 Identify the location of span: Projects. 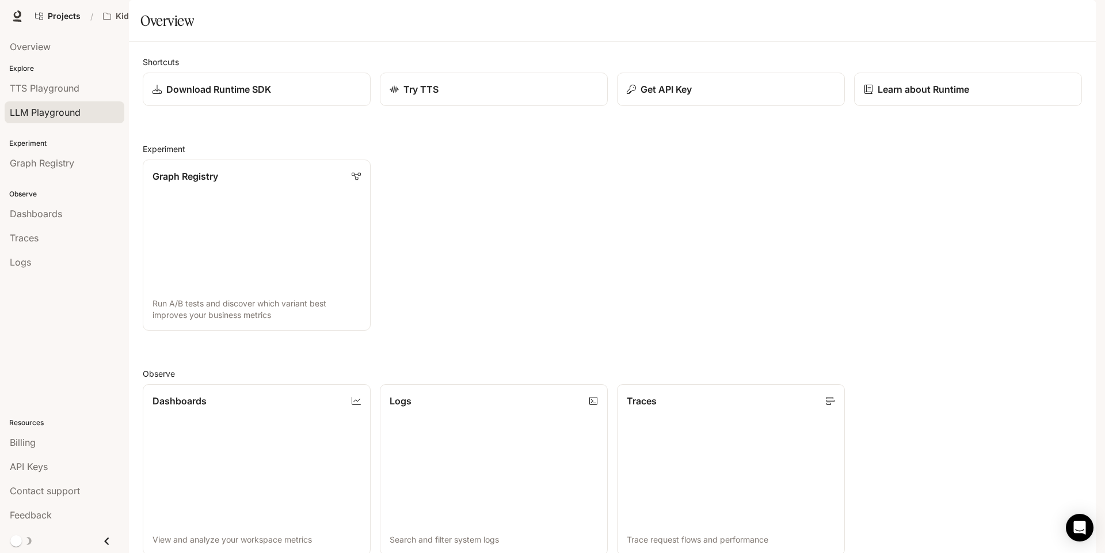
(64, 16).